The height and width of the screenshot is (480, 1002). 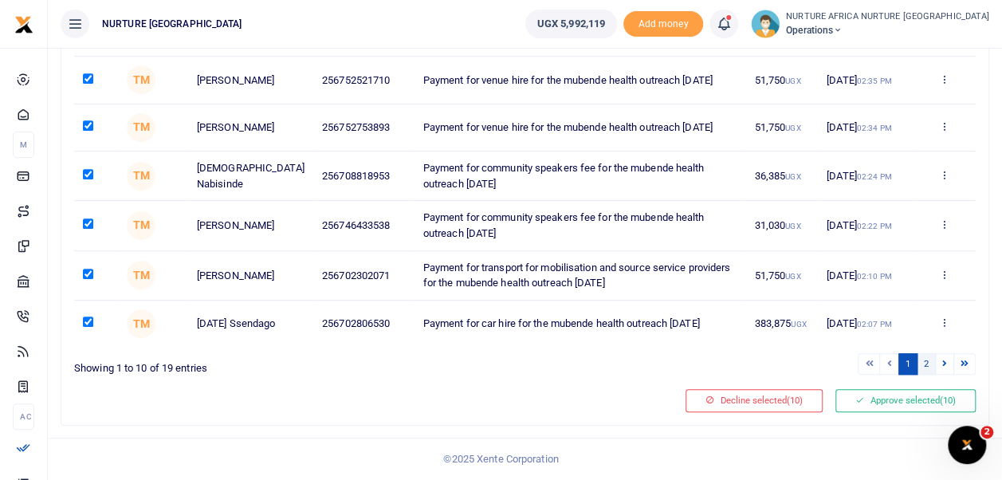 What do you see at coordinates (23, 144) in the screenshot?
I see `li: M` at bounding box center [23, 144].